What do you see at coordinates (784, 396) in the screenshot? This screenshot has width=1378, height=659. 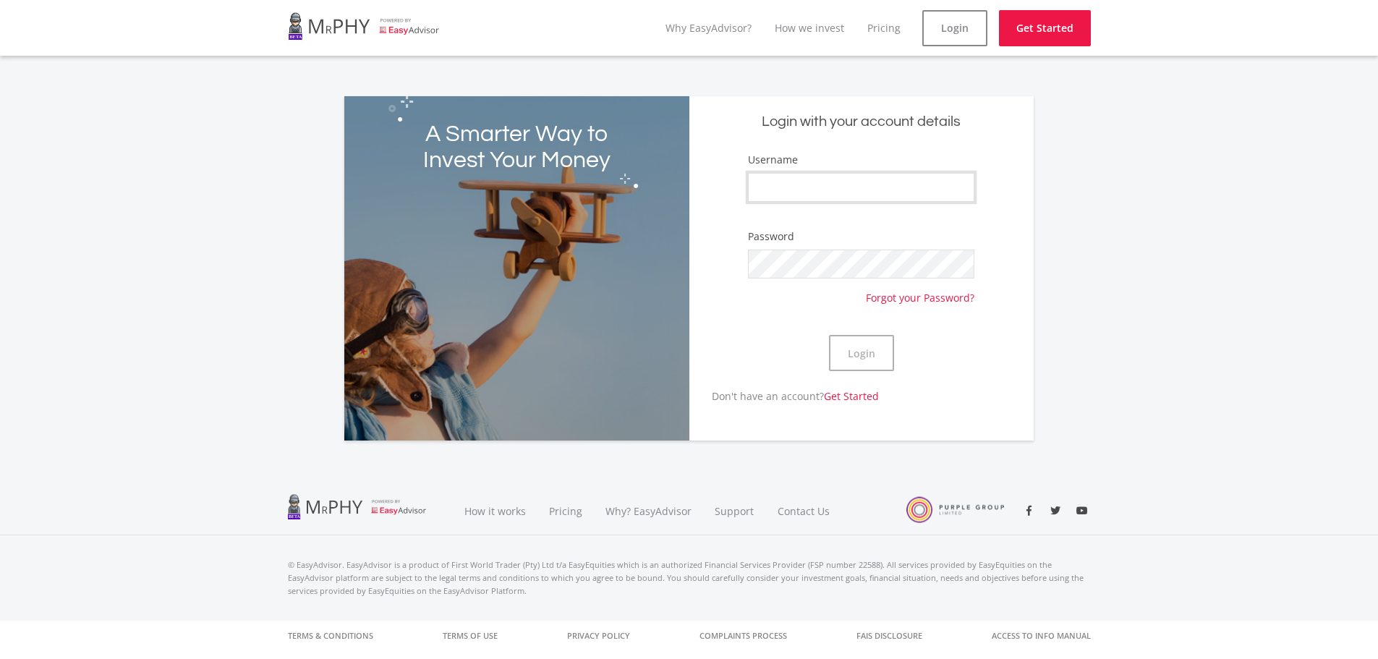 I see `p: Don't have an account?` at bounding box center [784, 396].